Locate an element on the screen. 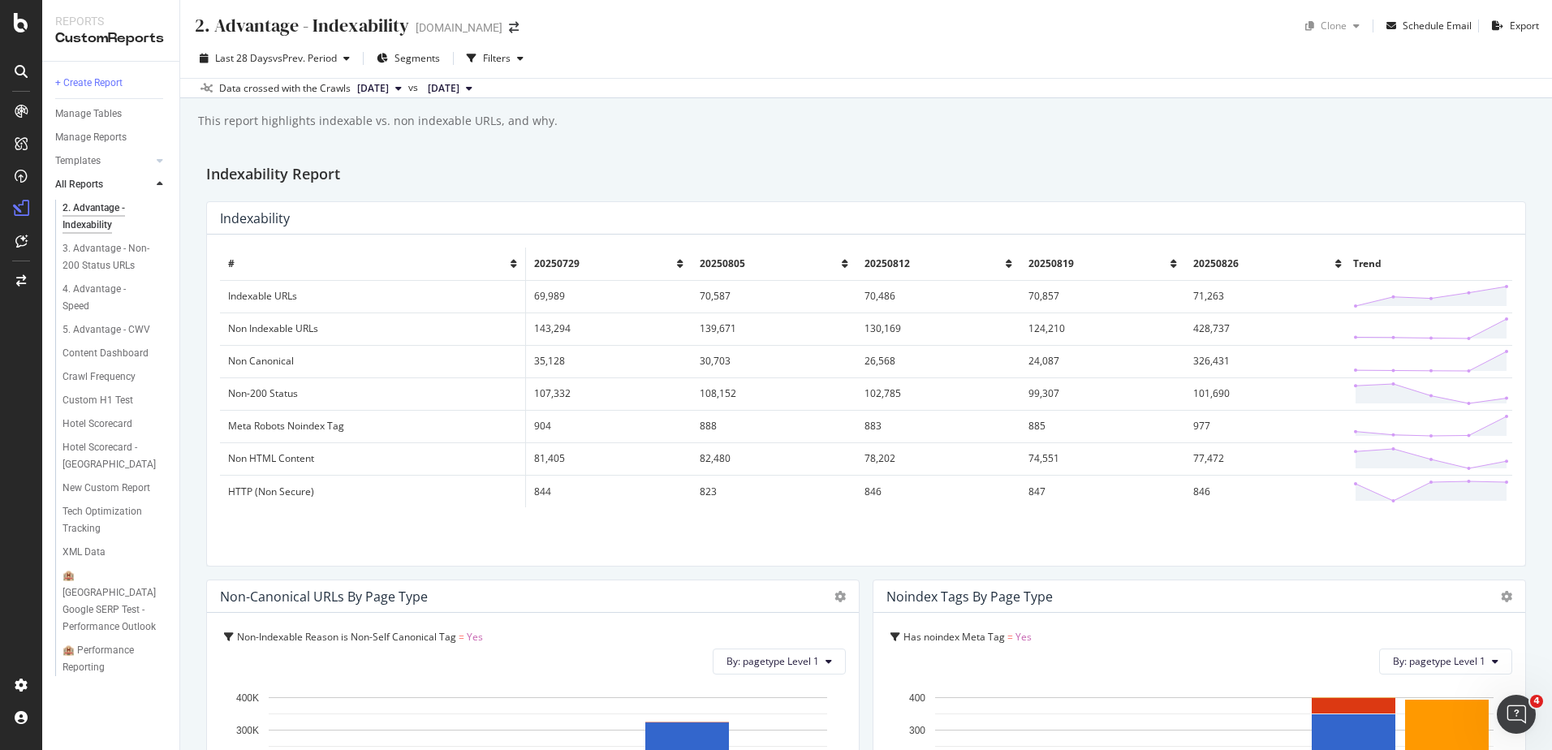  span: 20250812 is located at coordinates (887, 263).